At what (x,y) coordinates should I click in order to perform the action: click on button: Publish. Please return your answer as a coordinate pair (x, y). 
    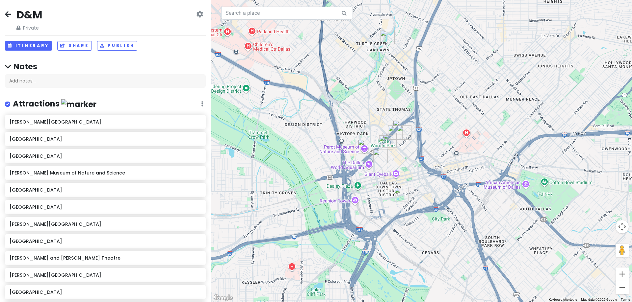
    Looking at the image, I should click on (117, 46).